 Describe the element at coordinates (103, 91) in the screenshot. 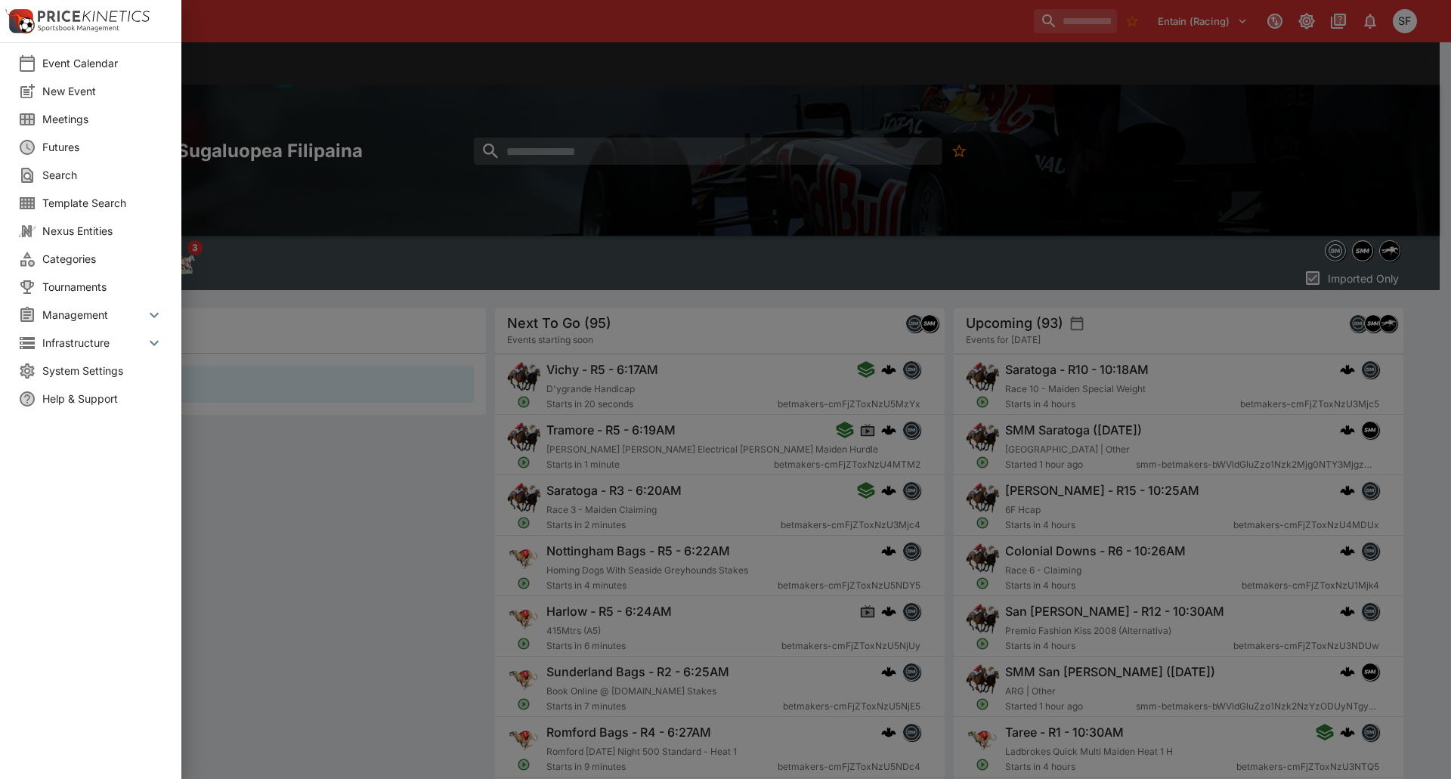

I see `span: New Event` at that location.